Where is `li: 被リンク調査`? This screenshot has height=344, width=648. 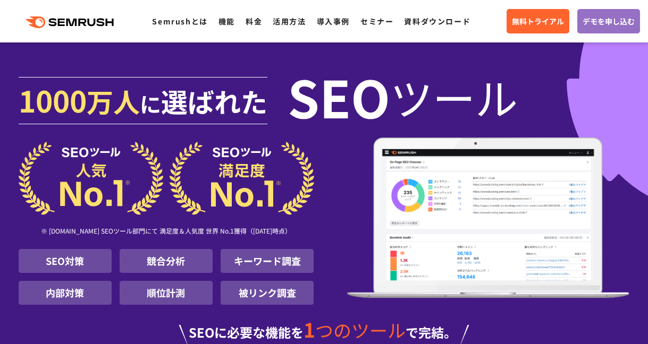 li: 被リンク調査 is located at coordinates (267, 293).